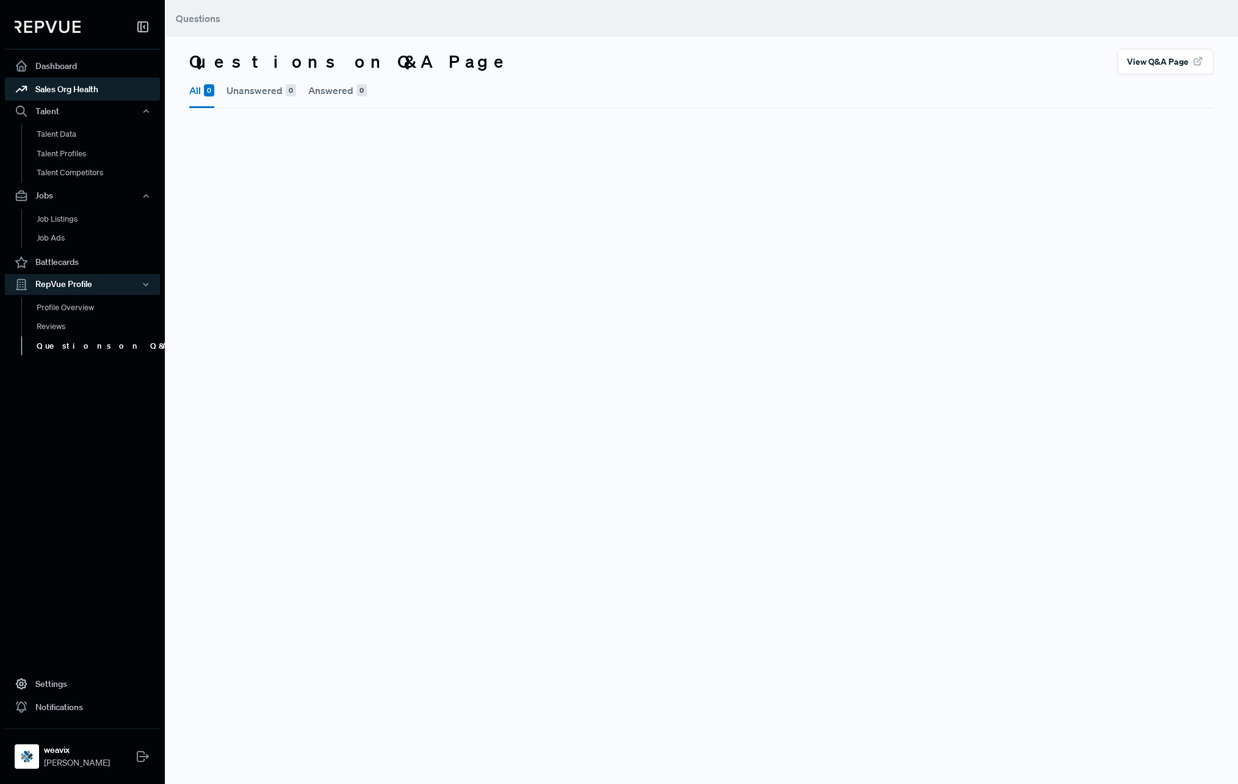 The height and width of the screenshot is (784, 1238). I want to click on a: Talent Profiles, so click(99, 154).